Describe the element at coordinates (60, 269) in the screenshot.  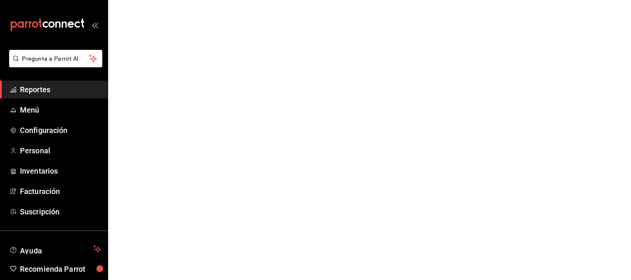
I see `span: Recomienda Parrot` at that location.